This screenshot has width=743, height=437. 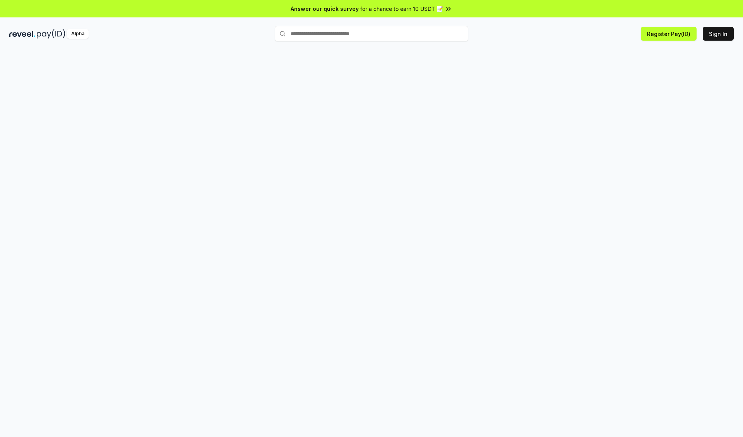 What do you see at coordinates (51, 34) in the screenshot?
I see `img: pay_id` at bounding box center [51, 34].